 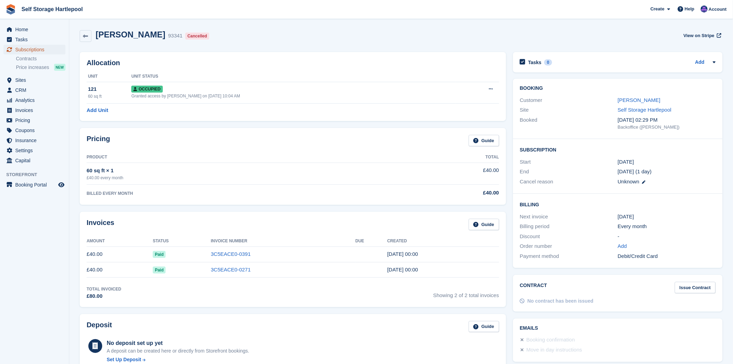 I want to click on div: 60 sq ft × 1, so click(x=240, y=170).